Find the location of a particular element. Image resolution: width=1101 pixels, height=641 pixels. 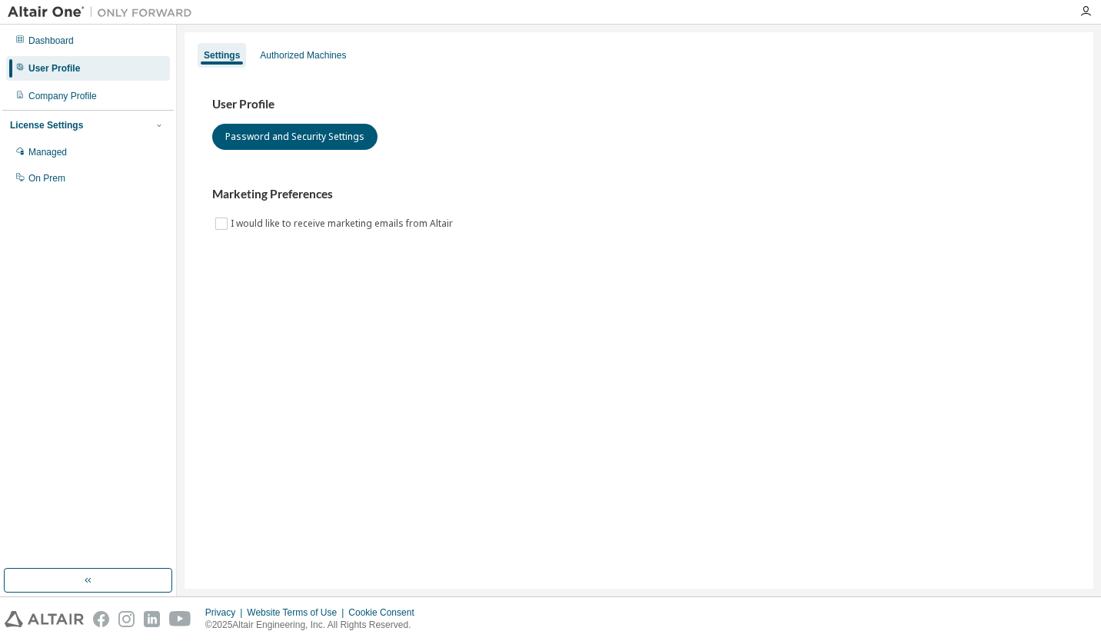

h3: User Profile is located at coordinates (639, 105).